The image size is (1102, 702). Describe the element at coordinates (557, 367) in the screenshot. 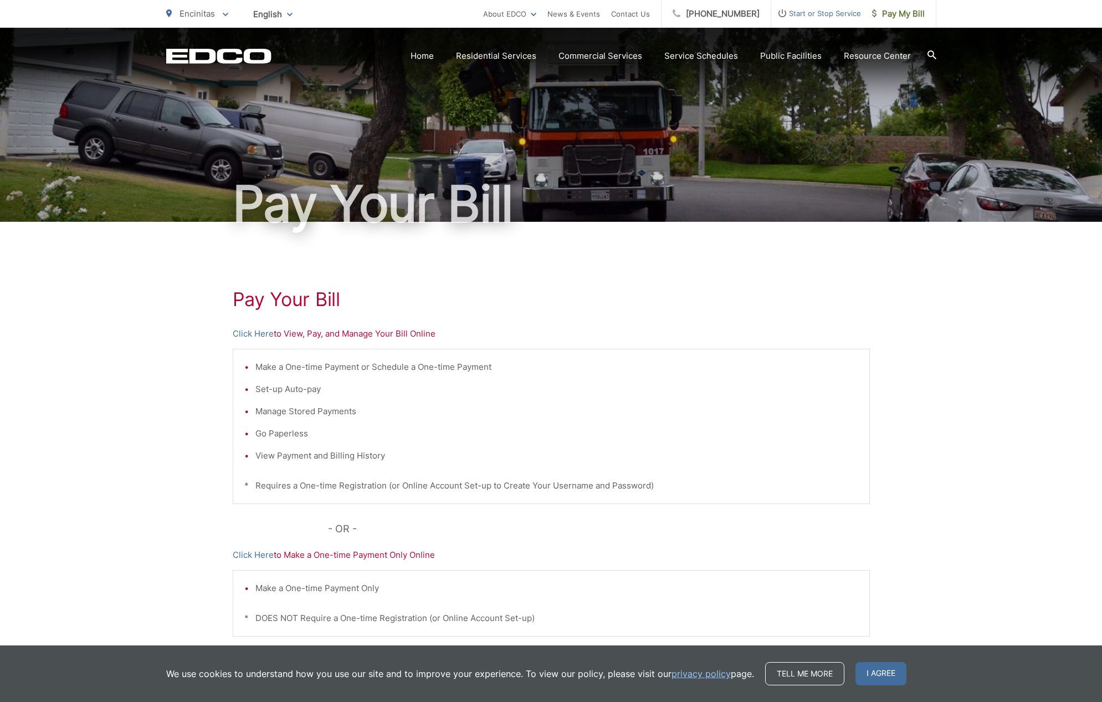

I see `li: Make a One-time Payment or Schedule a One-time Payment` at that location.